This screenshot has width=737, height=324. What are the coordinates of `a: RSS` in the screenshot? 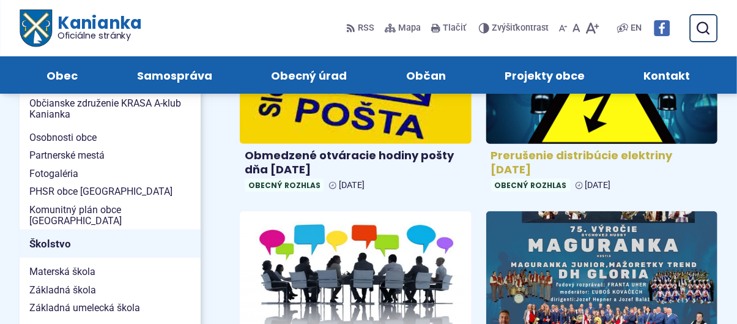 It's located at (361, 28).